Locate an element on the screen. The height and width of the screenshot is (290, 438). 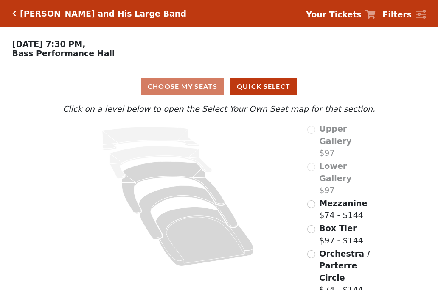
label: $74 - $144 is located at coordinates (343, 209).